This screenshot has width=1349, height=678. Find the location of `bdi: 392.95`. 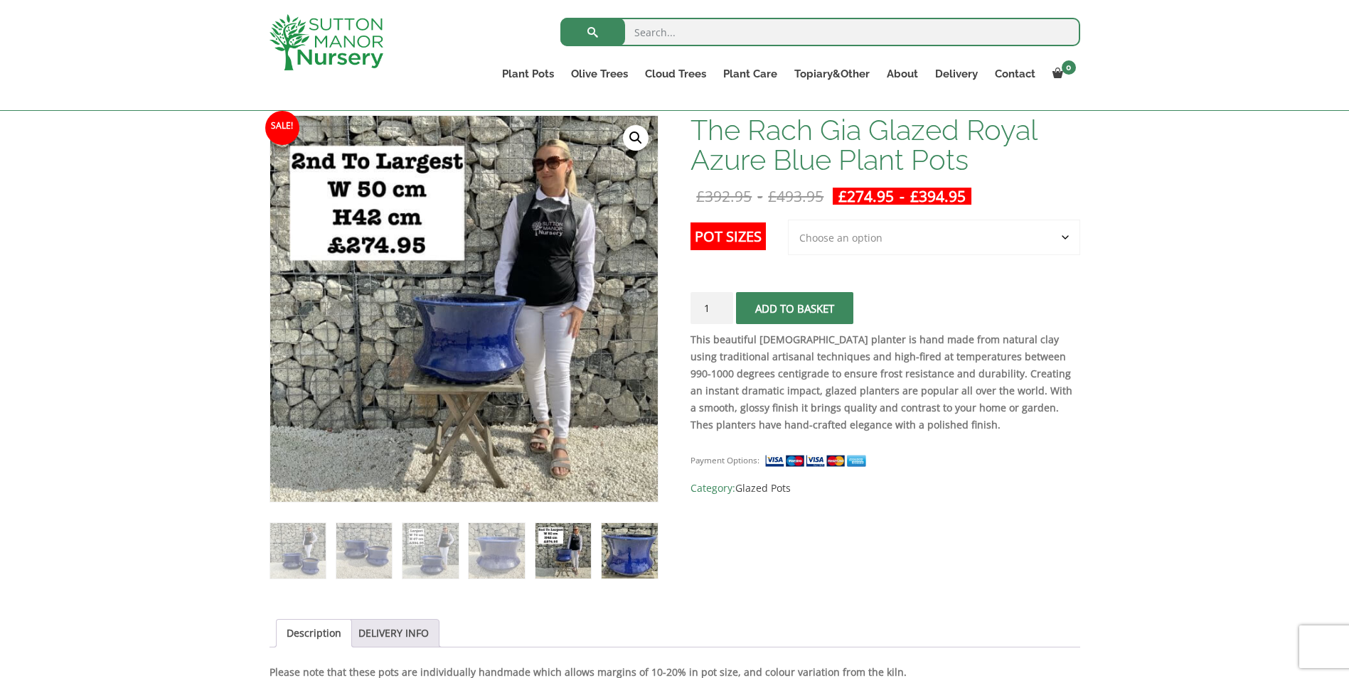

bdi: 392.95 is located at coordinates (724, 196).